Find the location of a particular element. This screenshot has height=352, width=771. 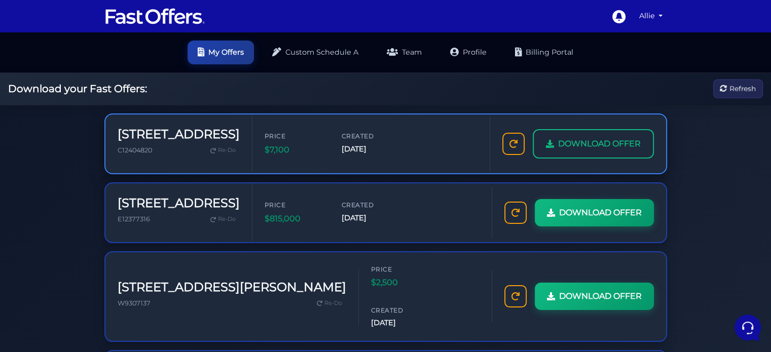

span: C12404820 is located at coordinates (135, 150).